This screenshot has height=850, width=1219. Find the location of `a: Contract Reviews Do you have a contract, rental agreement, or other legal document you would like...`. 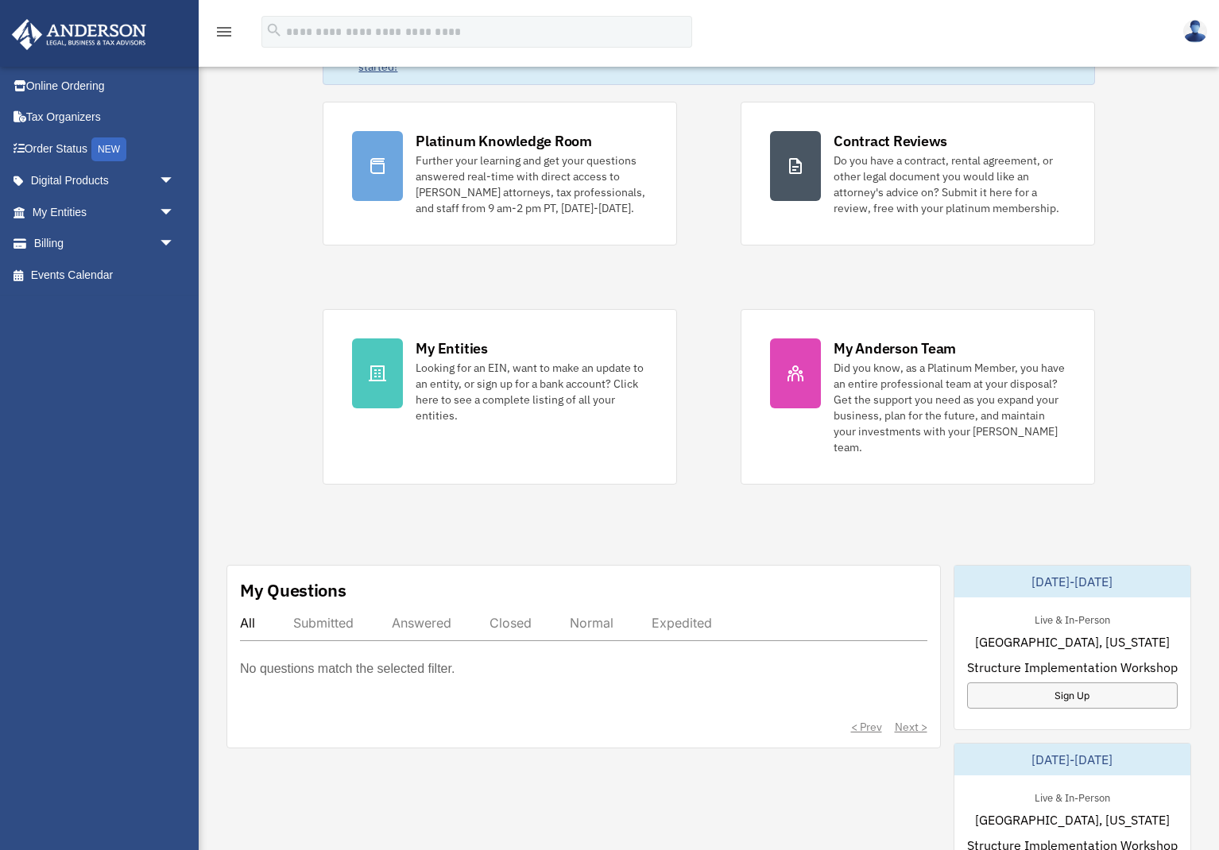

a: Contract Reviews Do you have a contract, rental agreement, or other legal document you would like... is located at coordinates (918, 173).